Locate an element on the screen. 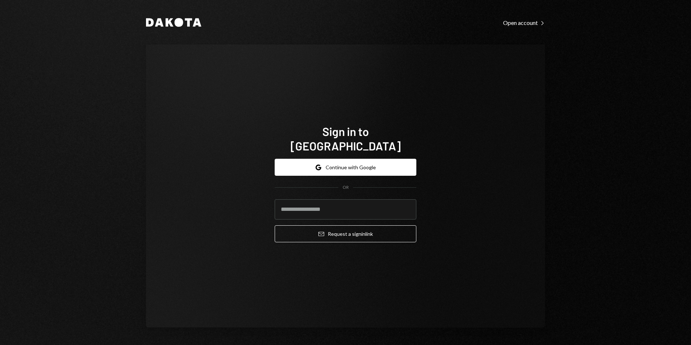  button: Request a signinlink is located at coordinates (345, 233).